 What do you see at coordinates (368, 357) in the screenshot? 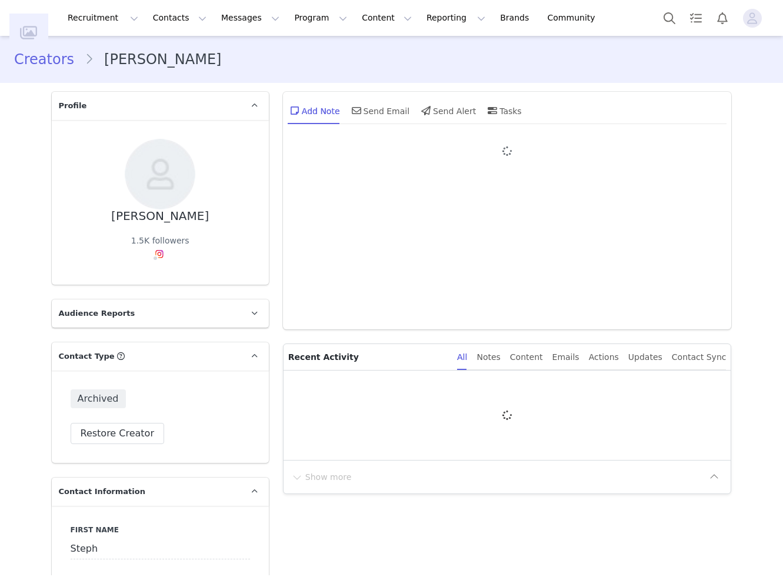
I see `p: Recent Activity` at bounding box center [368, 357].